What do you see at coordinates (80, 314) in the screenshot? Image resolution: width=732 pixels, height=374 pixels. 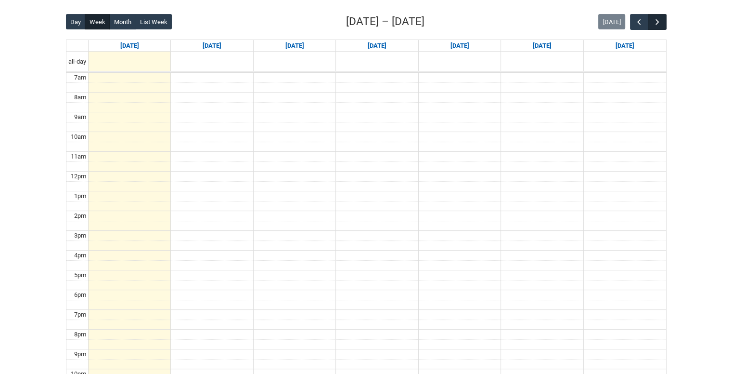 I see `div: 7pm` at bounding box center [80, 314].